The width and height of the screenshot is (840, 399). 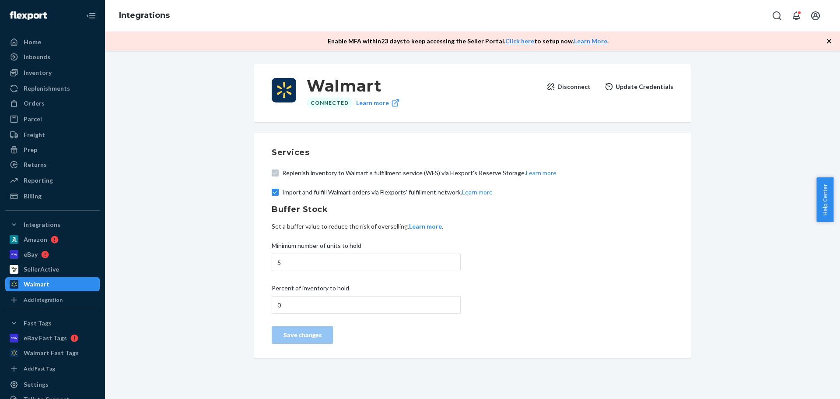 What do you see at coordinates (425, 226) in the screenshot?
I see `button: Learn more` at bounding box center [425, 226].